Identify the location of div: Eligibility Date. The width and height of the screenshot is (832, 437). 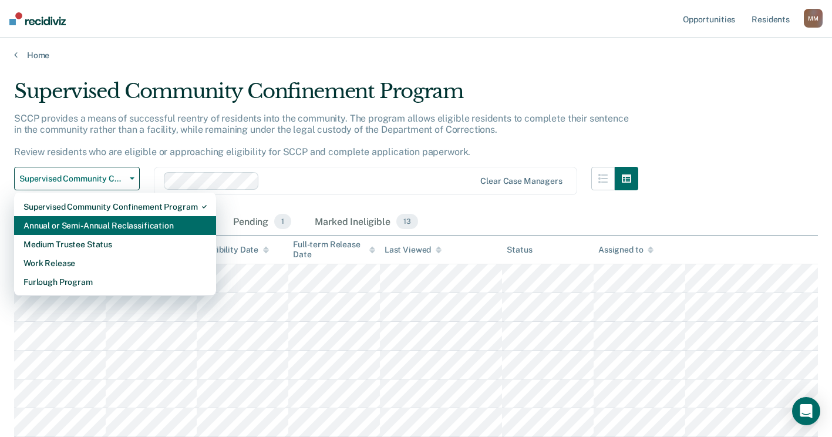
(235, 250).